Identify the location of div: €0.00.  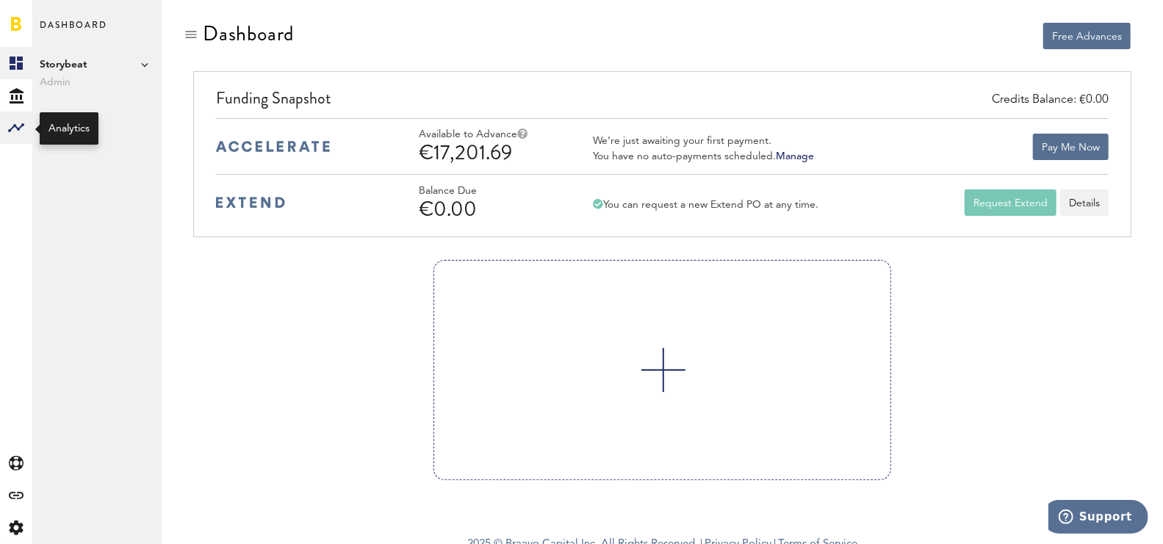
(489, 209).